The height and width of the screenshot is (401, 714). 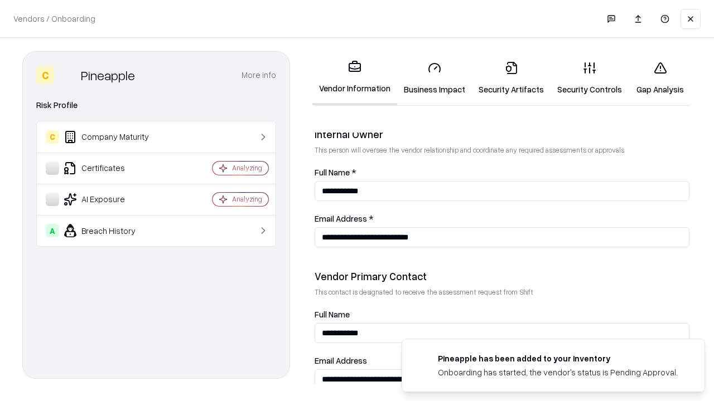 What do you see at coordinates (112, 231) in the screenshot?
I see `div: Breach History` at bounding box center [112, 231].